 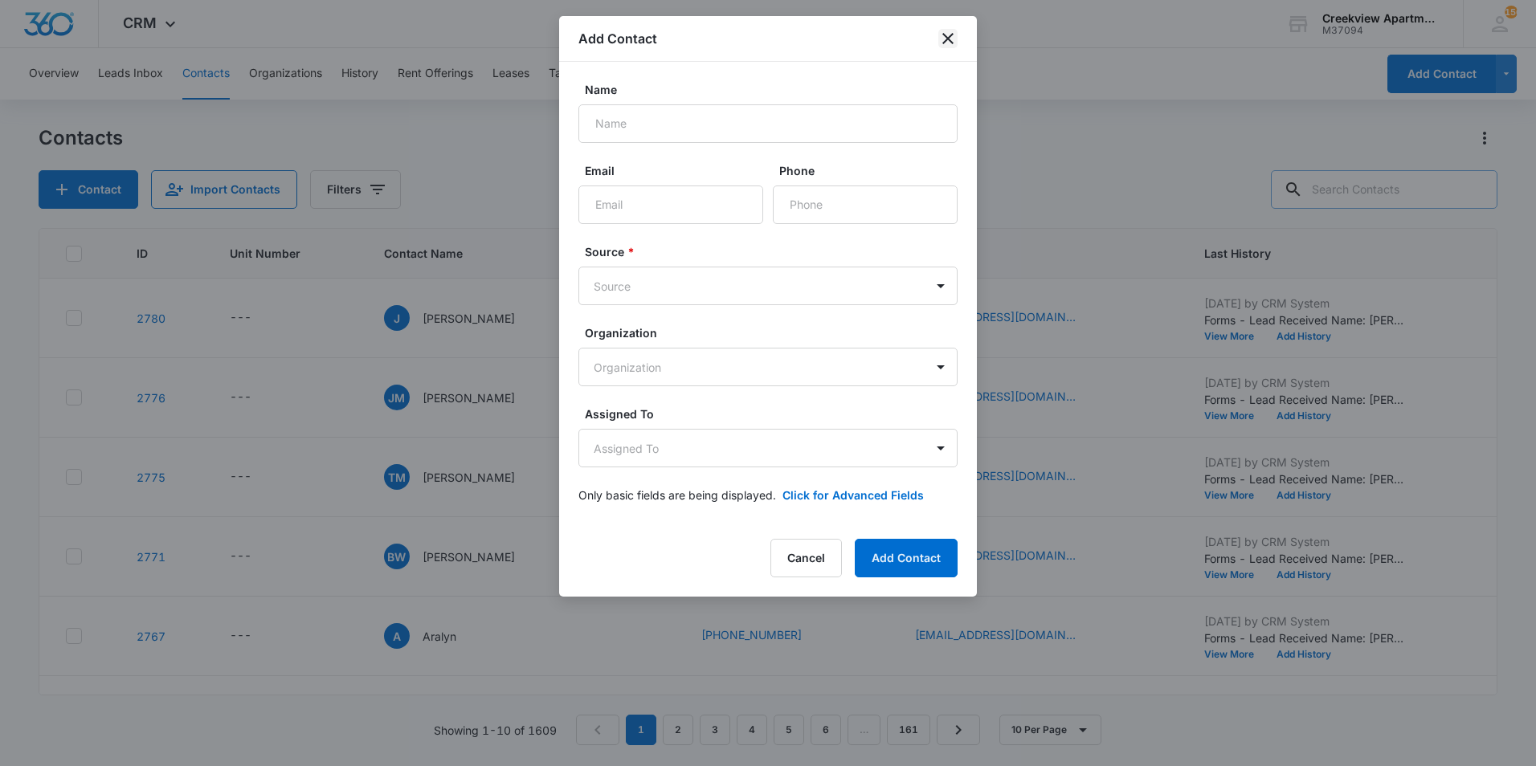 What do you see at coordinates (865, 205) in the screenshot?
I see `input: Phone` at bounding box center [865, 205].